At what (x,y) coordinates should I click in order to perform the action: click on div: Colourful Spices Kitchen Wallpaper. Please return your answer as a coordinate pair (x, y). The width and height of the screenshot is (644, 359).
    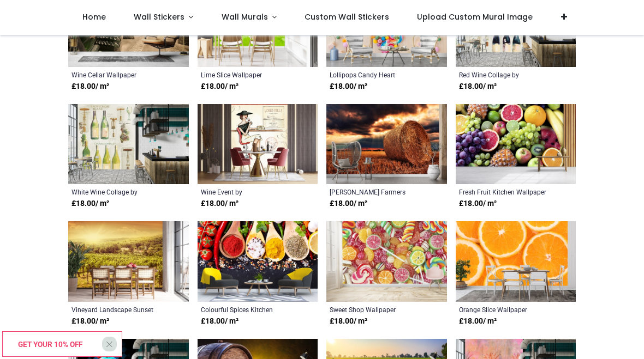
    Looking at the image, I should click on (246, 310).